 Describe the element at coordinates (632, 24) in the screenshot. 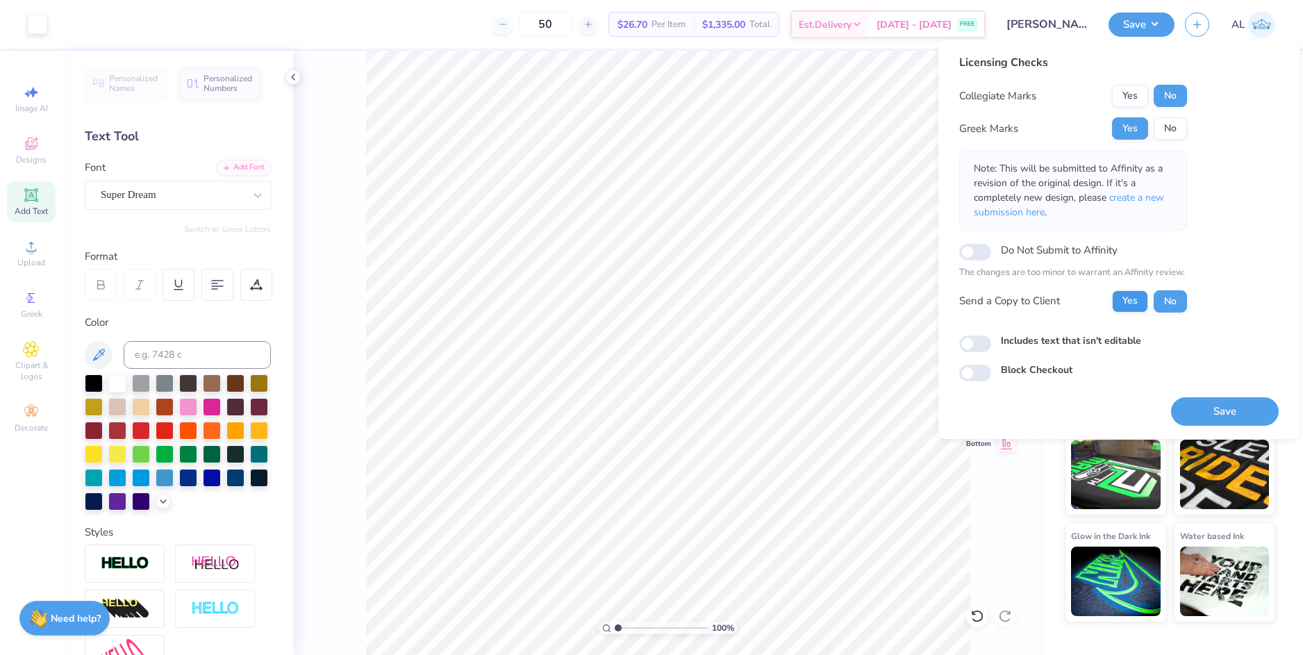

I see `span: $26.70` at that location.